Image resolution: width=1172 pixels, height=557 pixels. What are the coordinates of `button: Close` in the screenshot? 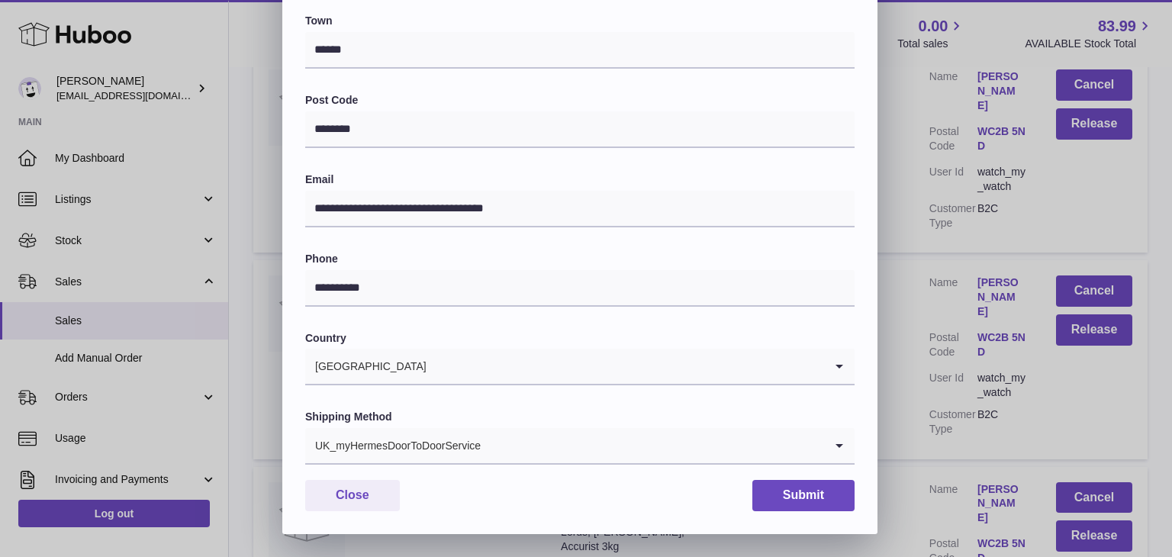 It's located at (353, 495).